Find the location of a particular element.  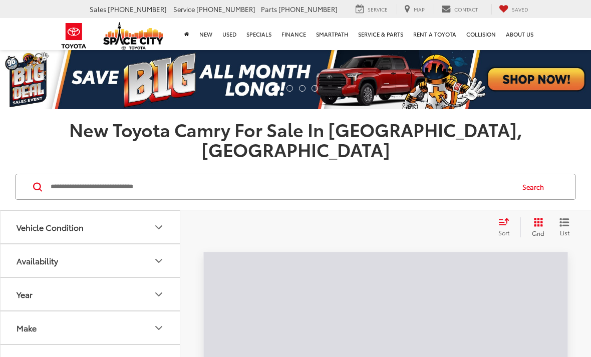

a: Specials is located at coordinates (259, 34).